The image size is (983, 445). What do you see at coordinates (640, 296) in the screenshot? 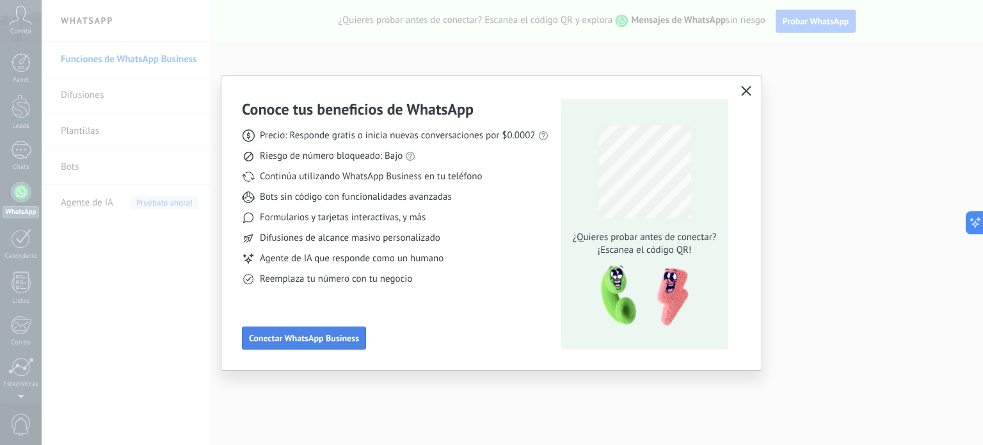
I see `img: qr-pic-1x.png` at bounding box center [640, 296].